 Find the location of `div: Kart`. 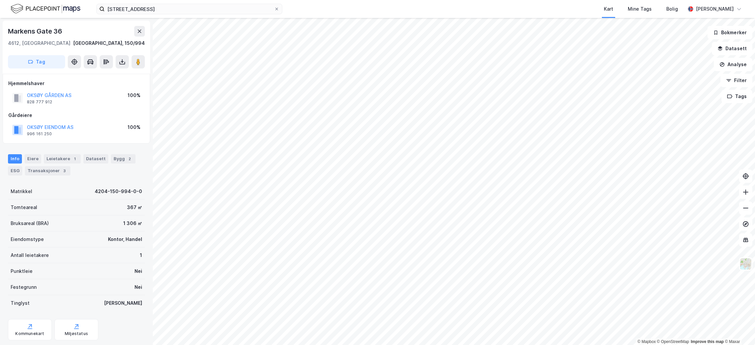

div: Kart is located at coordinates (608, 9).